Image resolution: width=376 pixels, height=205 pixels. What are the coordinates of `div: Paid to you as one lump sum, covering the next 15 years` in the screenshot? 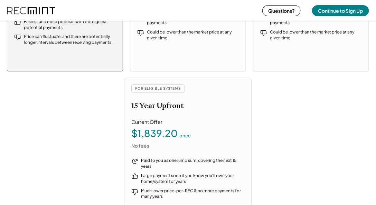 It's located at (193, 164).